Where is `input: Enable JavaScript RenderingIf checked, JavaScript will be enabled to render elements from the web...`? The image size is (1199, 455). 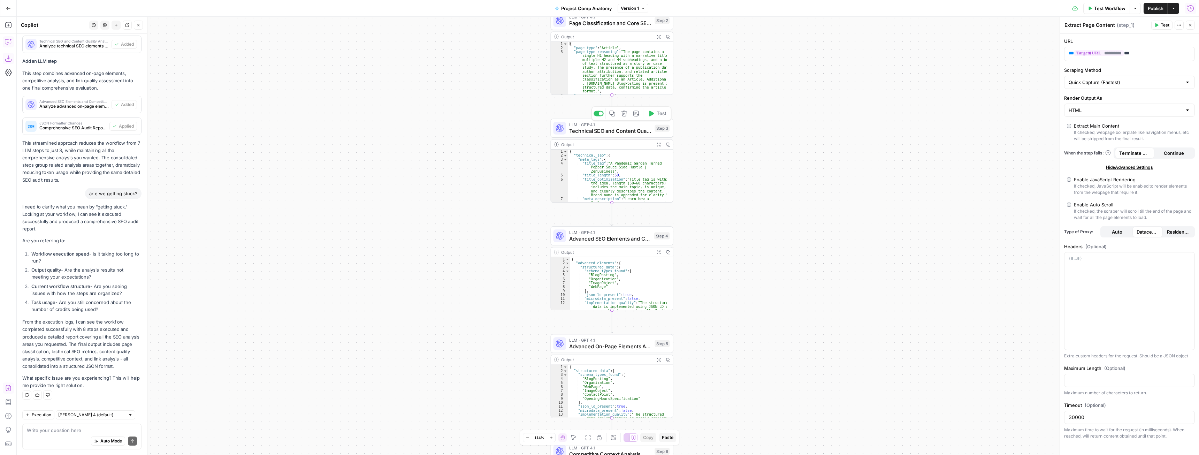 input: Enable JavaScript RenderingIf checked, JavaScript will be enabled to render elements from the web... is located at coordinates (1069, 179).